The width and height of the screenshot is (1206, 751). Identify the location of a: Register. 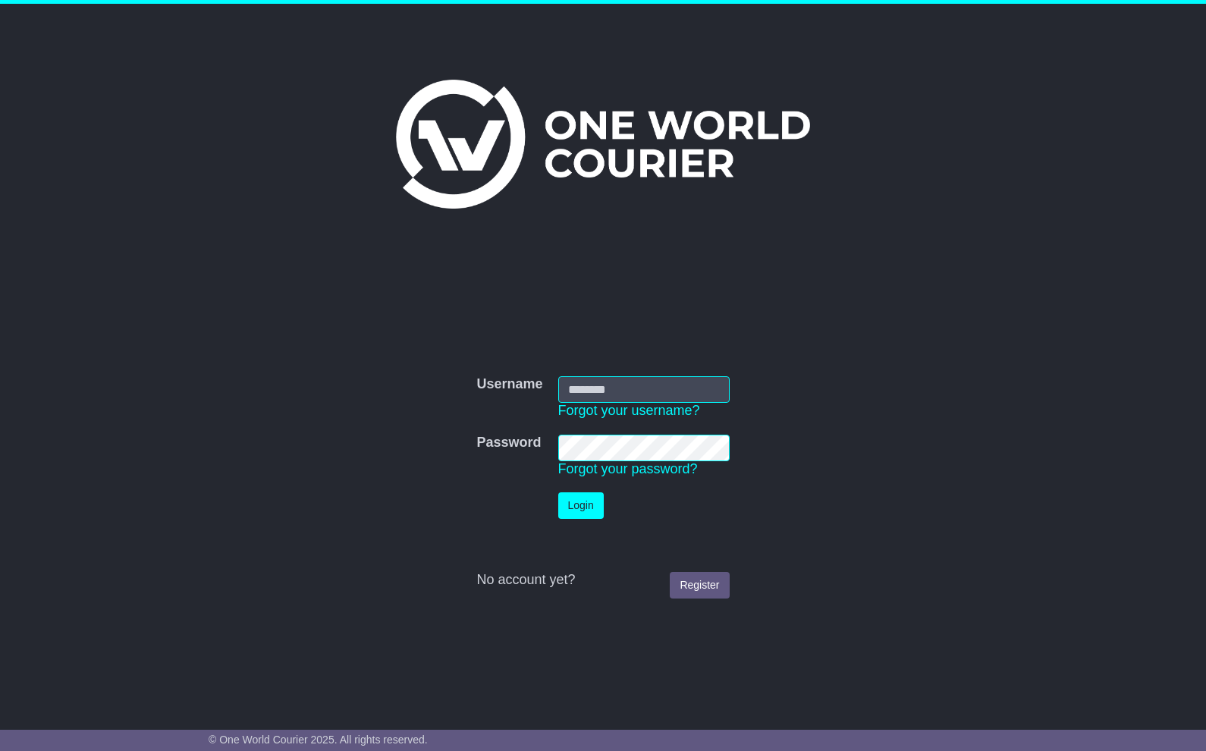
(699, 585).